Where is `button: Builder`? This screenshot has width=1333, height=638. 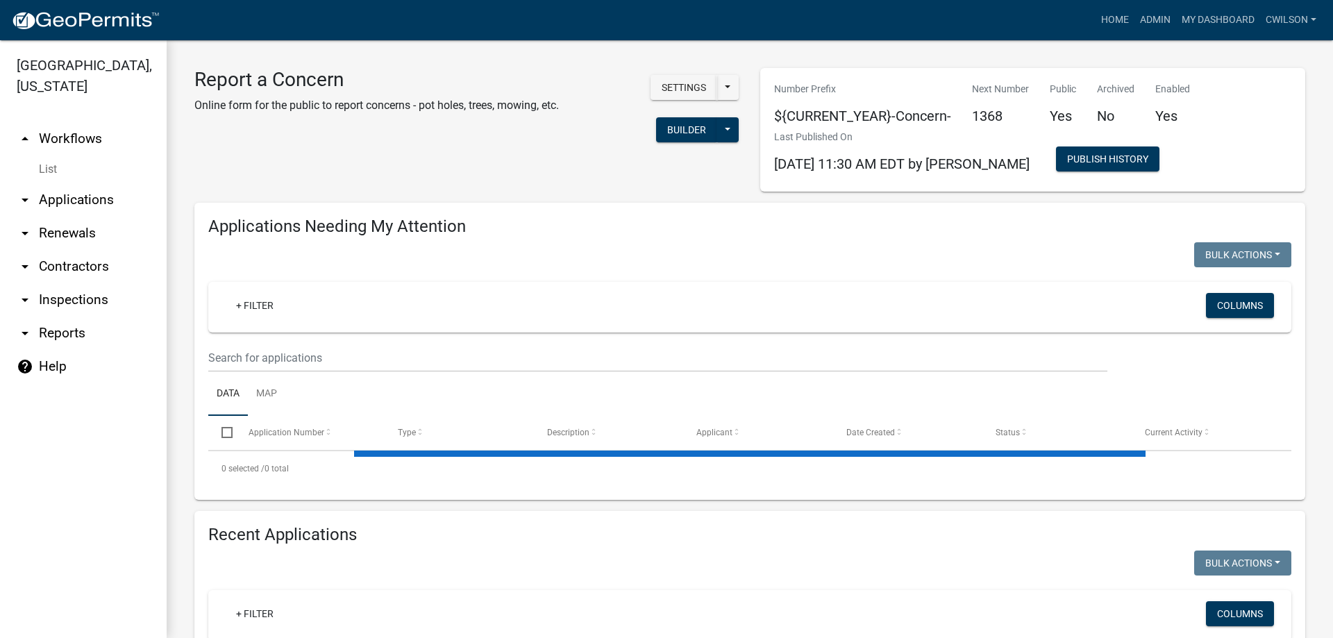
button: Builder is located at coordinates (687, 130).